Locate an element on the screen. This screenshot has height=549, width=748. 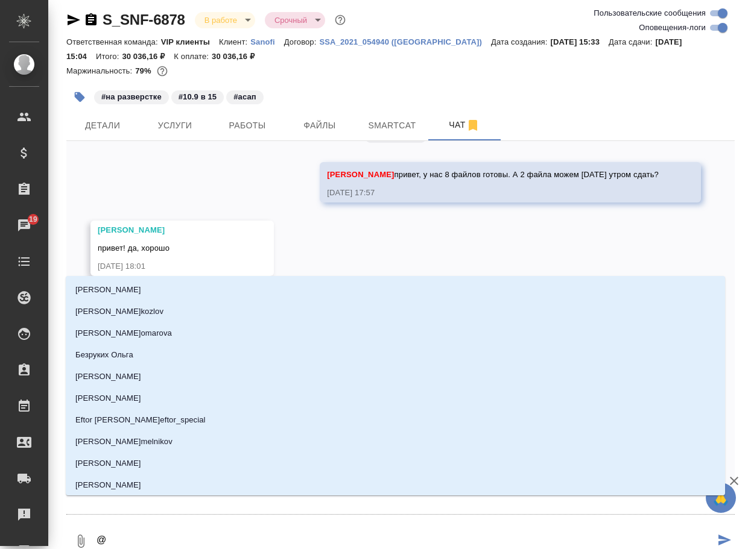
button: Доп статусы указывают на важность/срочность заказа is located at coordinates (340, 20).